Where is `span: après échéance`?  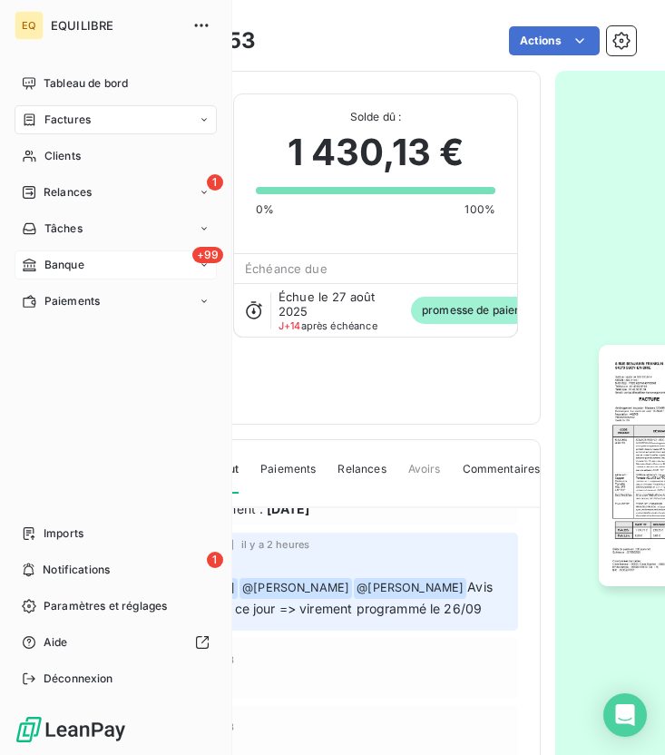 span: après échéance is located at coordinates (328, 326).